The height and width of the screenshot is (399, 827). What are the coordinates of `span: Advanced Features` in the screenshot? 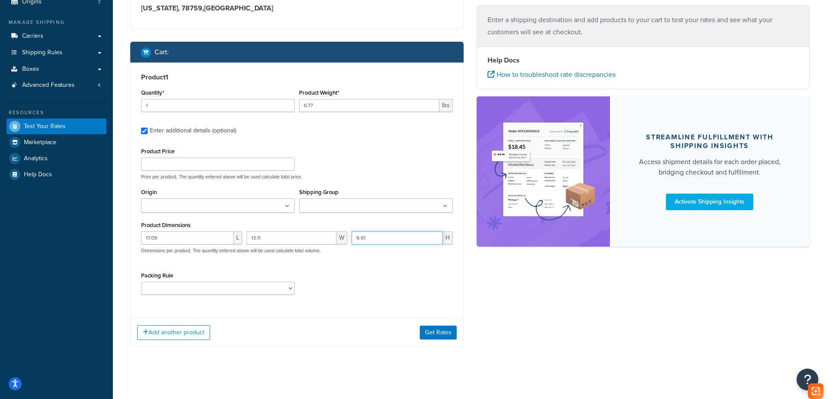 It's located at (48, 85).